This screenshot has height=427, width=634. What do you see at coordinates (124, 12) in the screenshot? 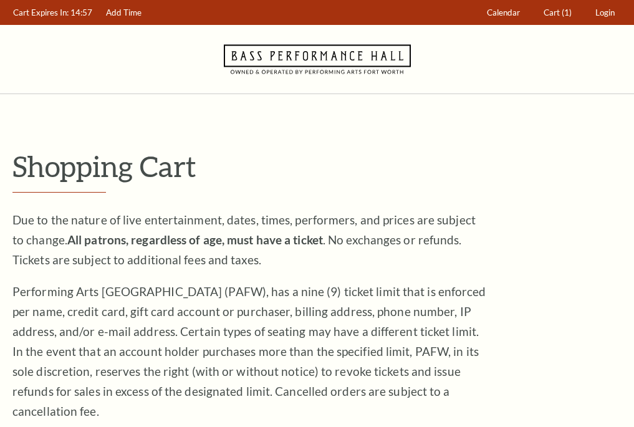
I see `a: Add Time` at bounding box center [124, 12].